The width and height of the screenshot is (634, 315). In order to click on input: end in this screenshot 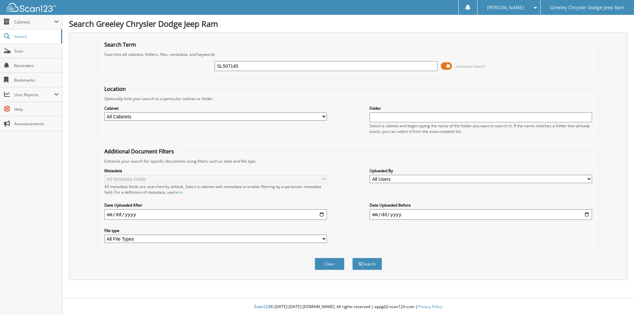, I will do `click(481, 214)`.